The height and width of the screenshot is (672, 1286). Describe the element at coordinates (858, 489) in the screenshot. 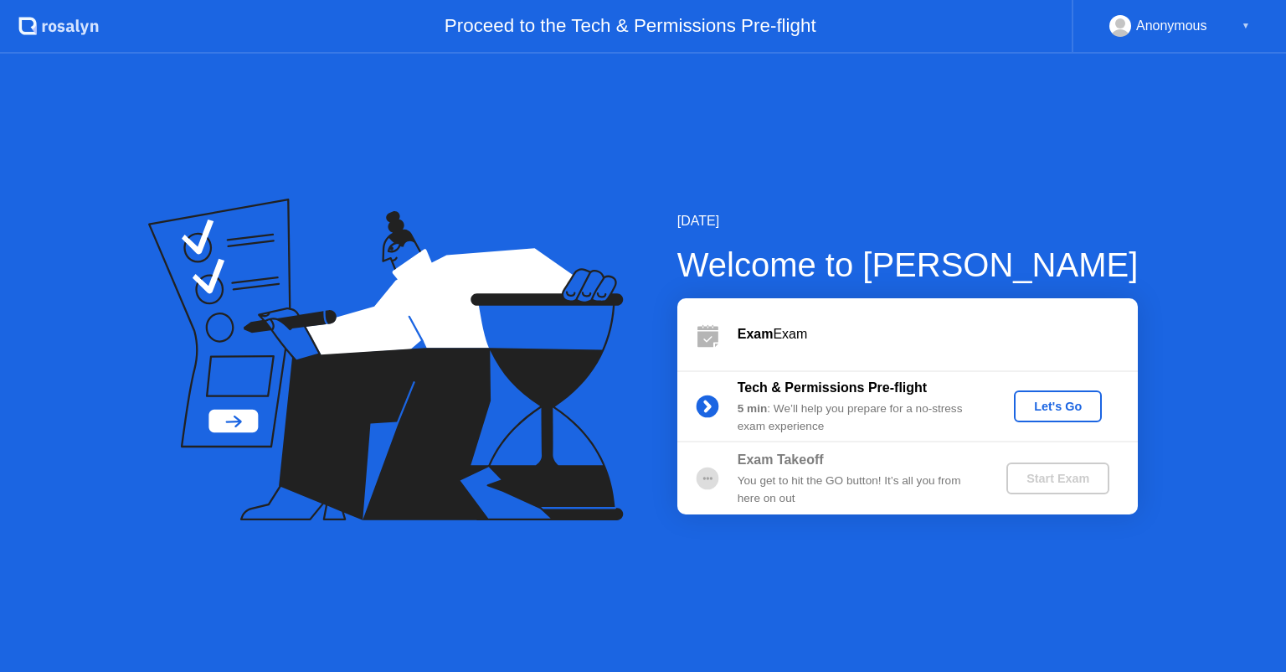

I see `div: You get to hit the GO button! It’s all you from here on out` at that location.